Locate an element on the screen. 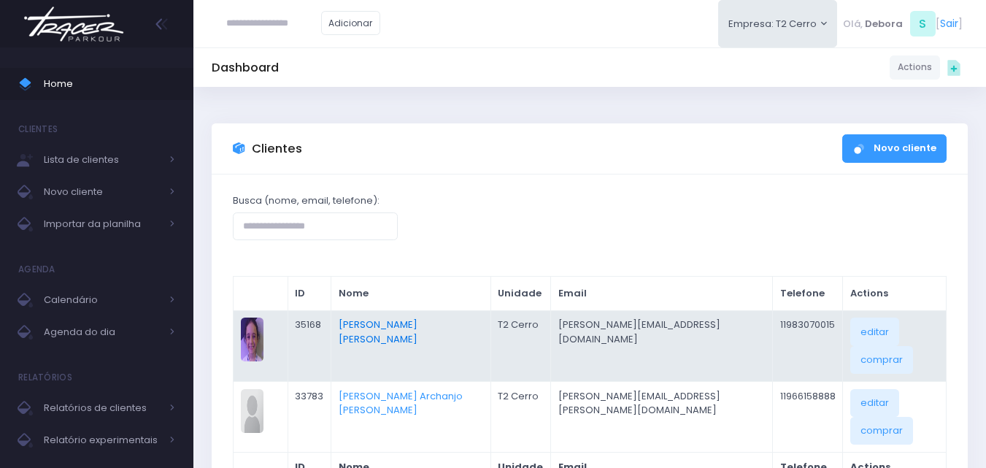 This screenshot has height=468, width=986. h4: Clientes is located at coordinates (38, 129).